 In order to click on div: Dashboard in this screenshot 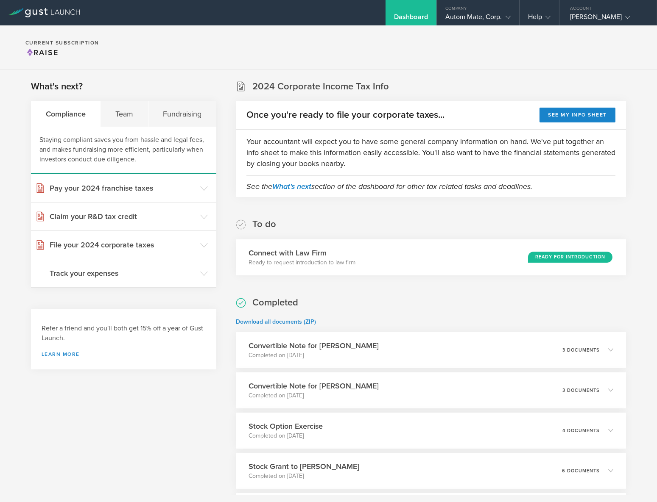, I will do `click(411, 19)`.